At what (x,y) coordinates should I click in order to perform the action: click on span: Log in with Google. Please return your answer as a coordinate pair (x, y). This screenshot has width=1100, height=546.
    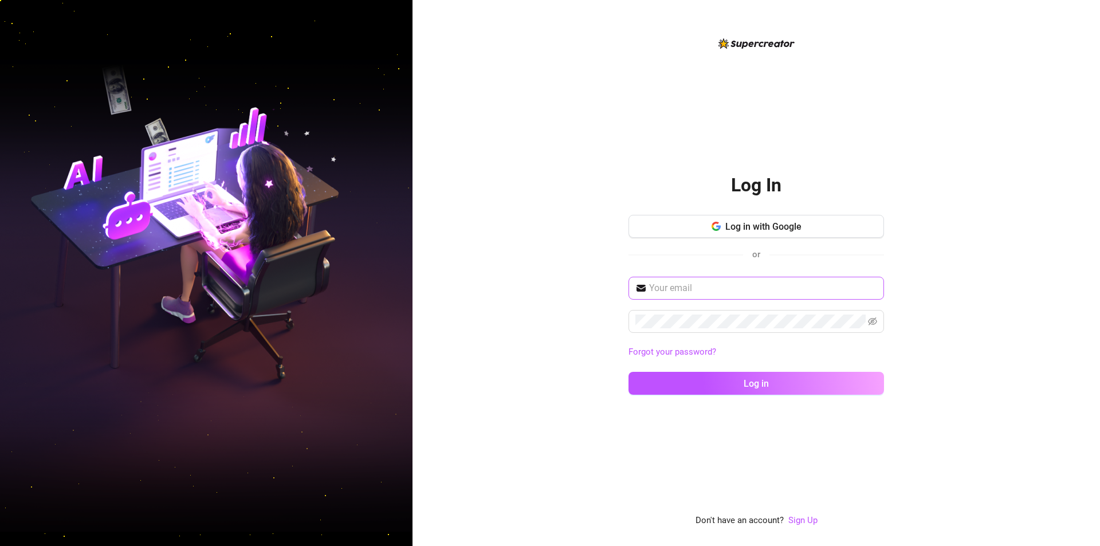
    Looking at the image, I should click on (763, 226).